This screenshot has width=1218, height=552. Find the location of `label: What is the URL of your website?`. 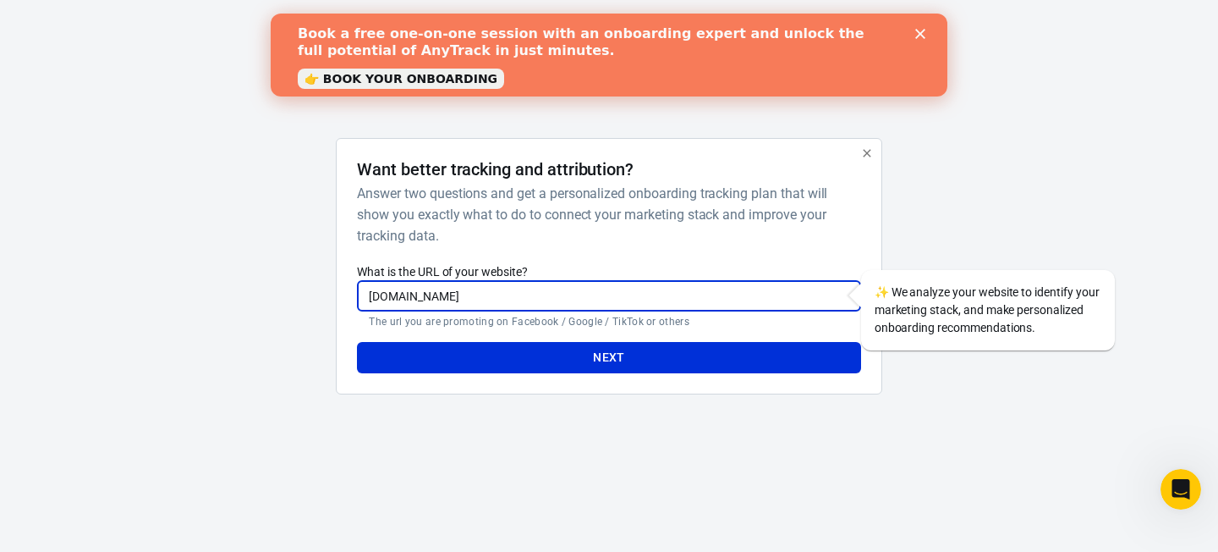

label: What is the URL of your website? is located at coordinates (608, 272).